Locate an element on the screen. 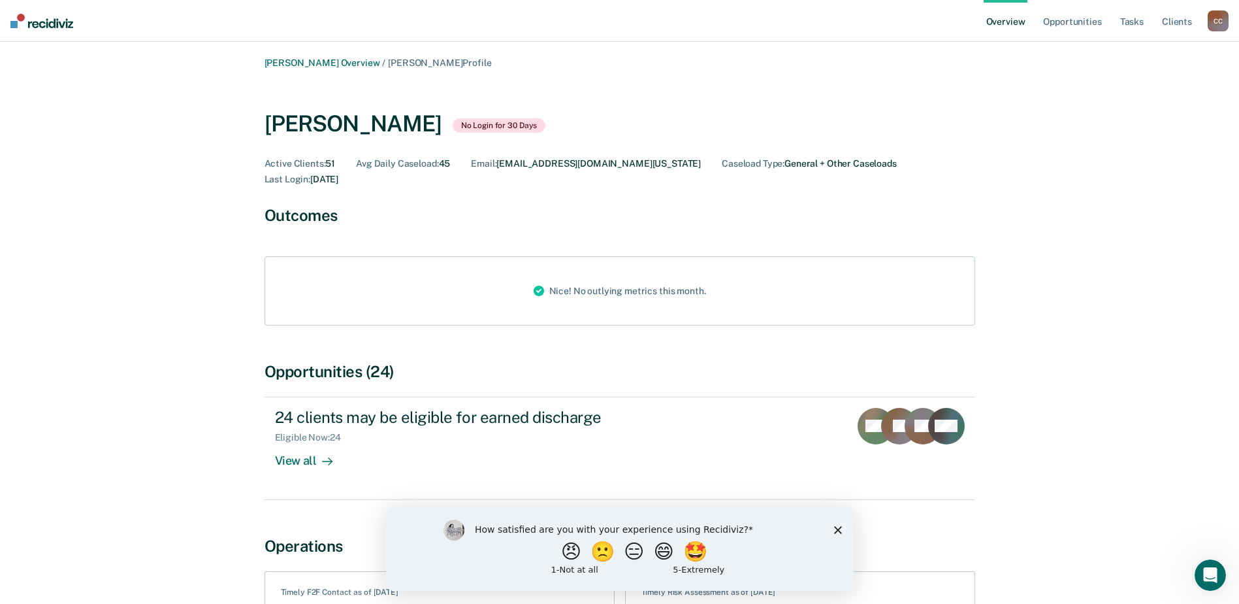  div: C C is located at coordinates (1218, 21).